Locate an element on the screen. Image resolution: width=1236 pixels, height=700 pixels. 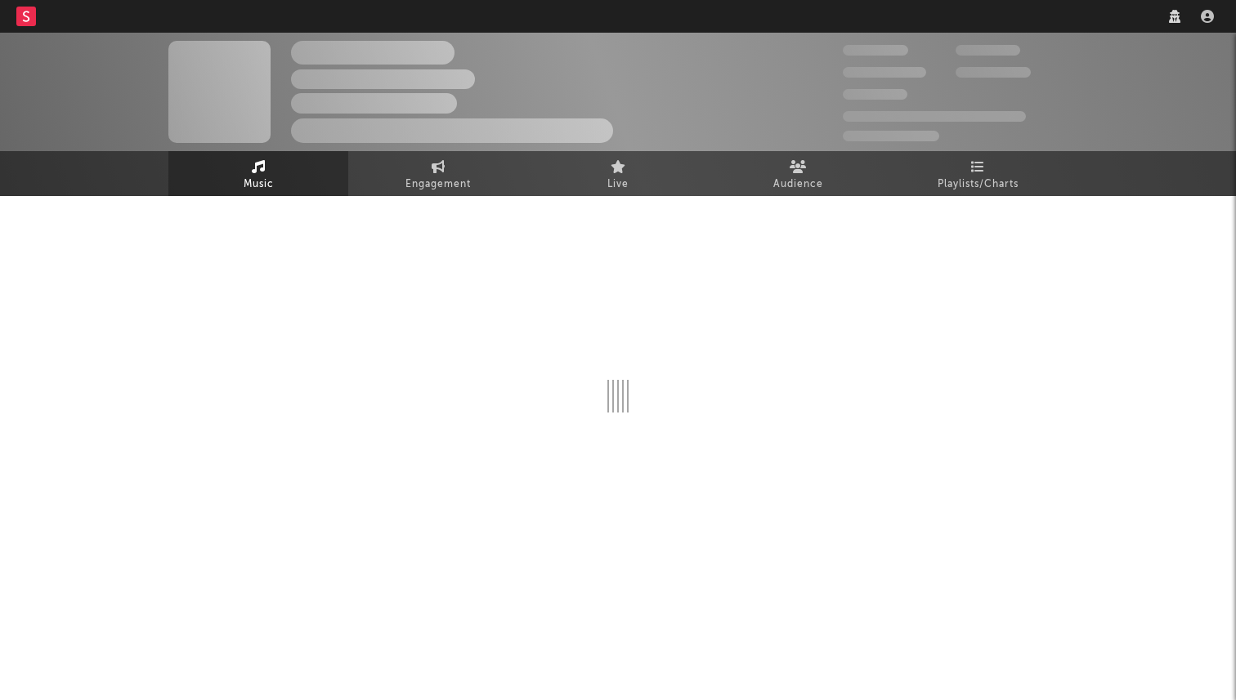
span: Playlists/Charts is located at coordinates (977, 185).